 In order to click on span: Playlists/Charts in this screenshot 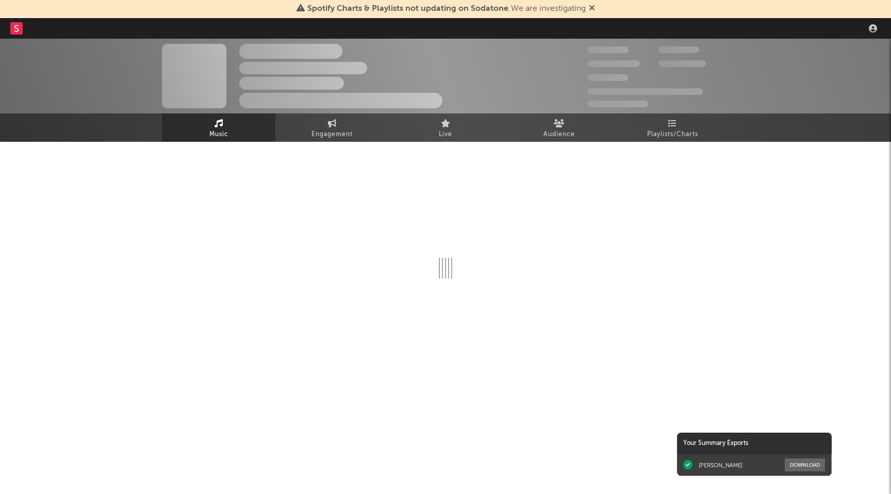, I will do `click(672, 135)`.